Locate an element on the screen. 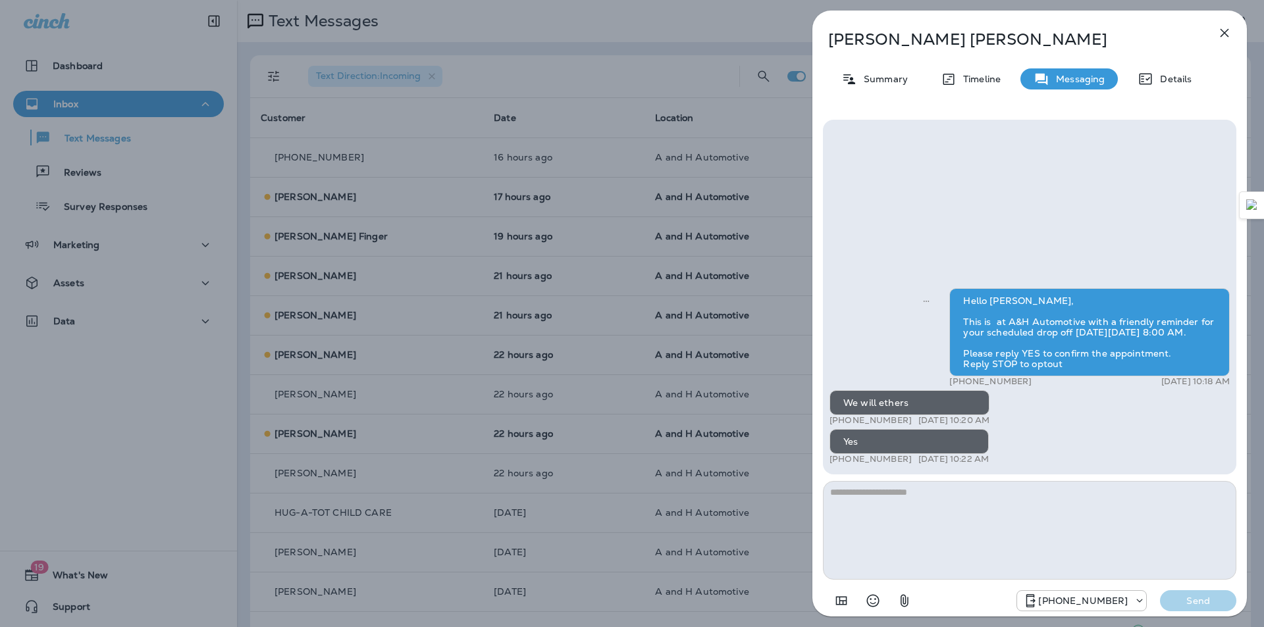  button: Select an emoji is located at coordinates (873, 601).